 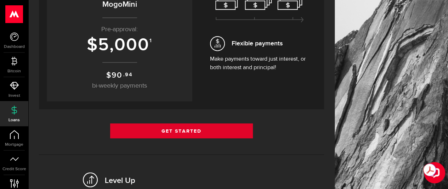 What do you see at coordinates (181, 131) in the screenshot?
I see `a: Get Started` at bounding box center [181, 131].